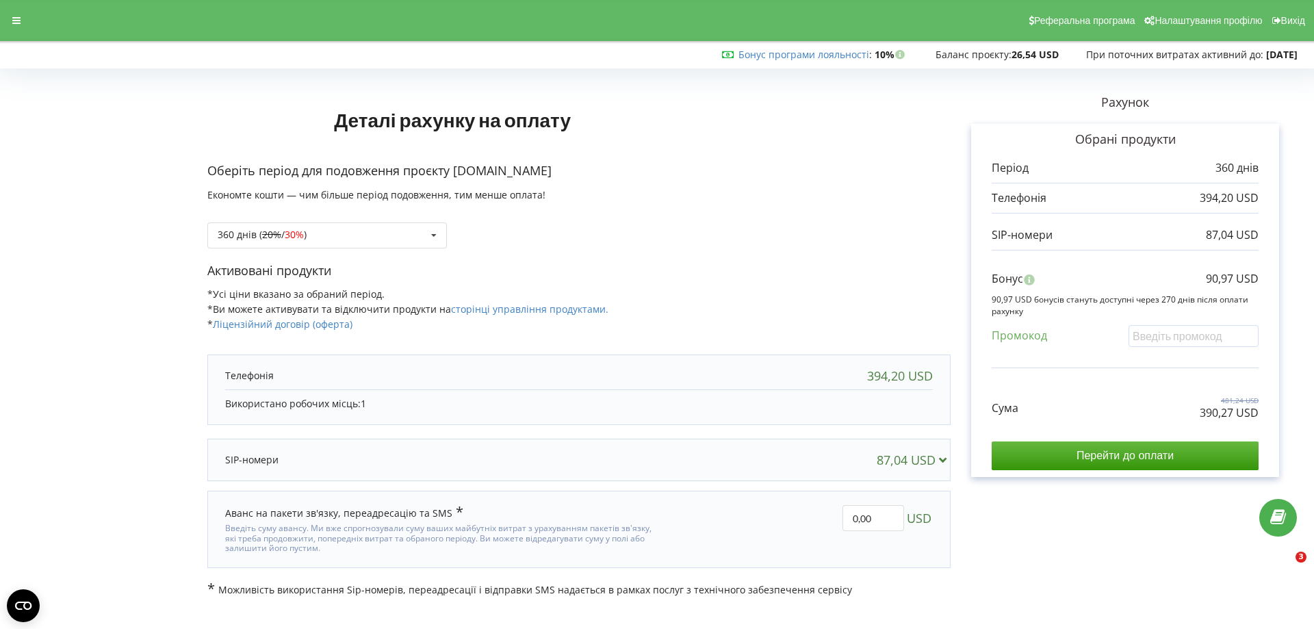 Image resolution: width=1314 pixels, height=629 pixels. Describe the element at coordinates (1232, 235) in the screenshot. I see `p: 87,04 USD` at that location.